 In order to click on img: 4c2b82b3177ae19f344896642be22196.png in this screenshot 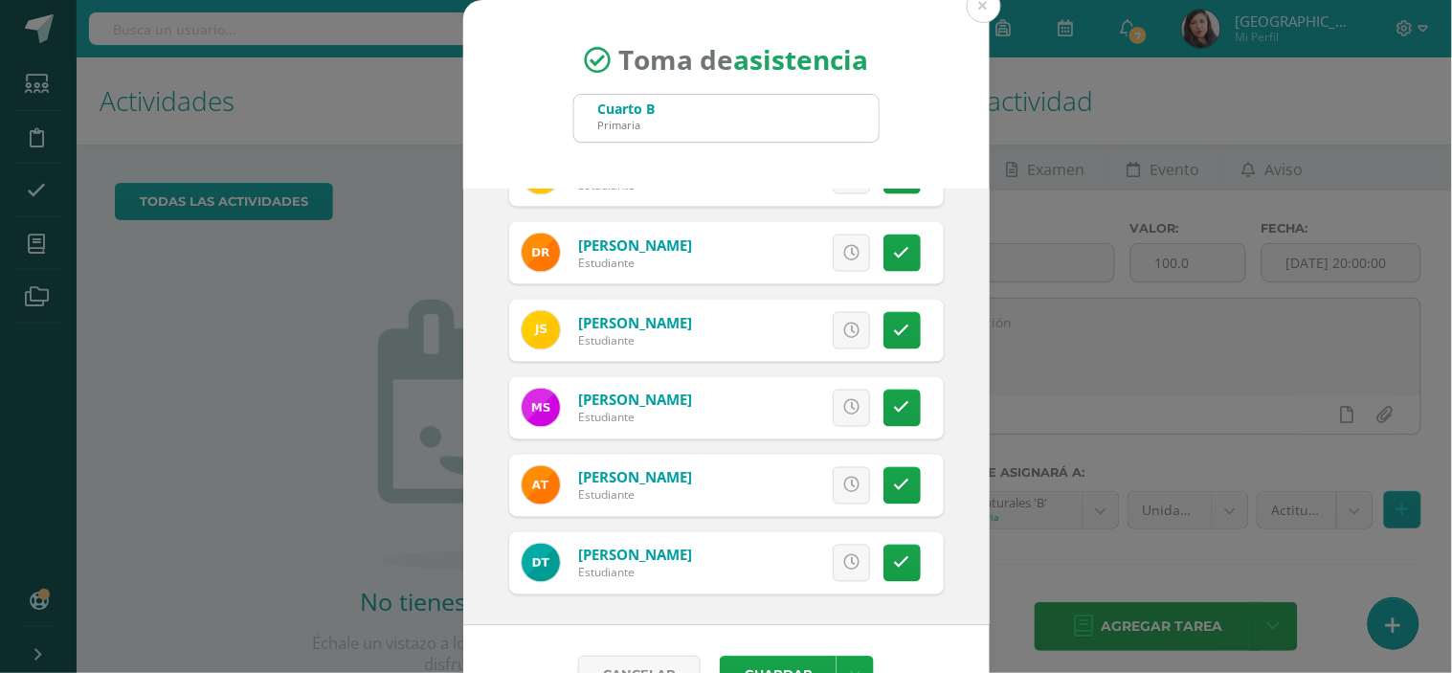, I will do `click(541, 485)`.